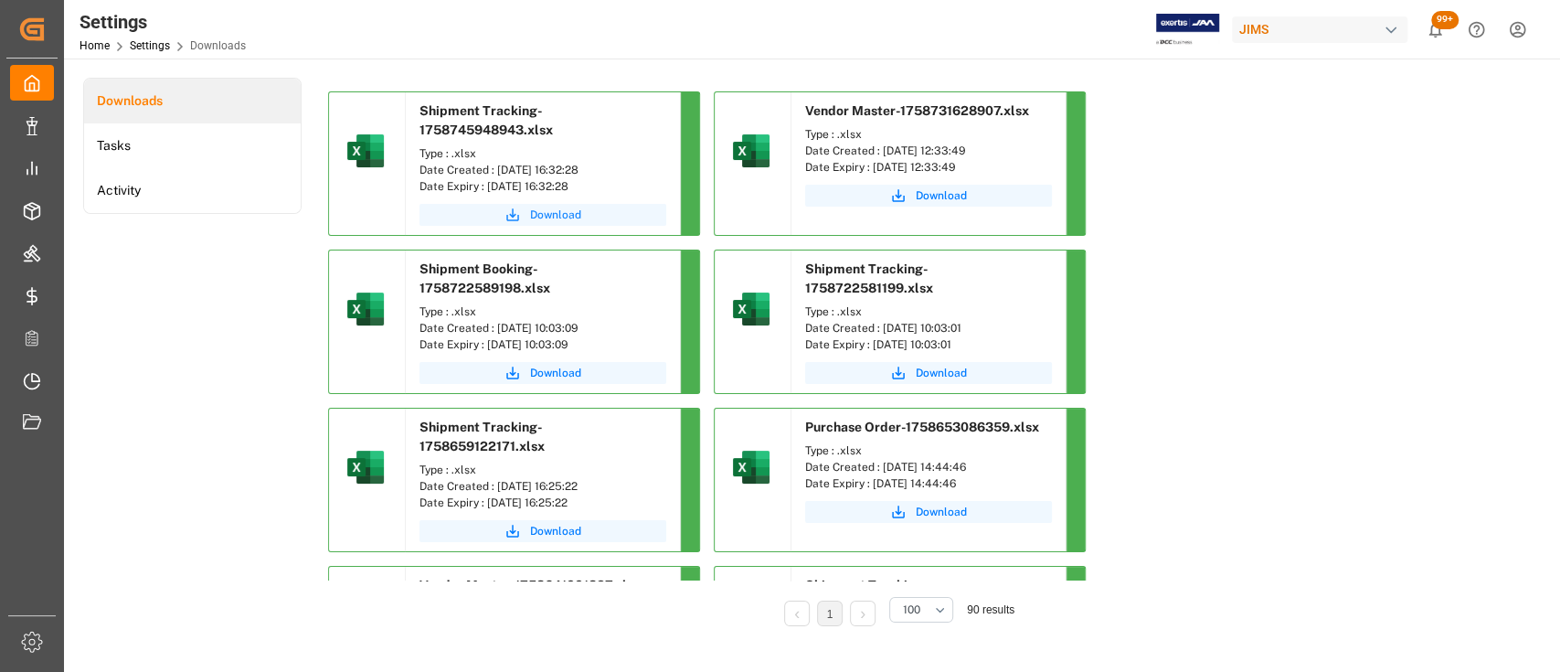 The width and height of the screenshot is (1560, 672). I want to click on span: Shipment Booking-1758722589198.xlsx, so click(484, 278).